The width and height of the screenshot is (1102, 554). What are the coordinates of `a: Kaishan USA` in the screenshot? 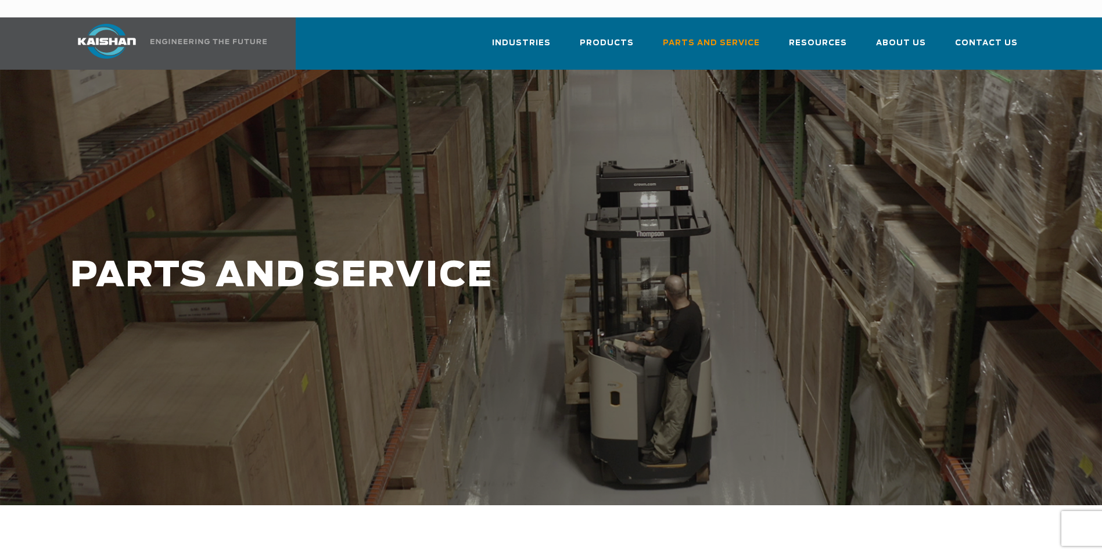 It's located at (166, 44).